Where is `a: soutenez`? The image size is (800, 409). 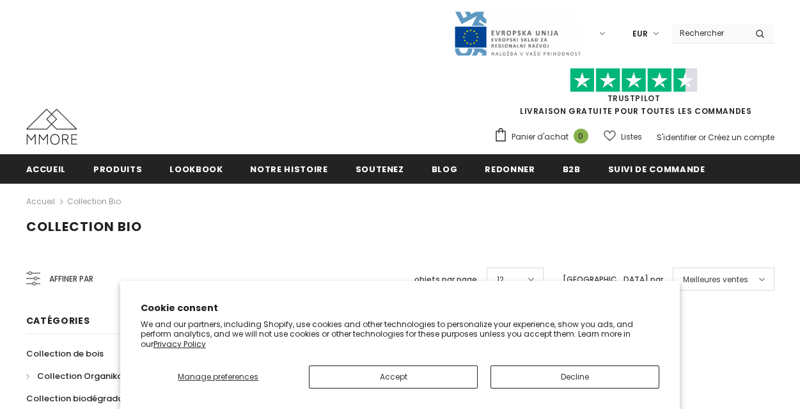
a: soutenez is located at coordinates (380, 168).